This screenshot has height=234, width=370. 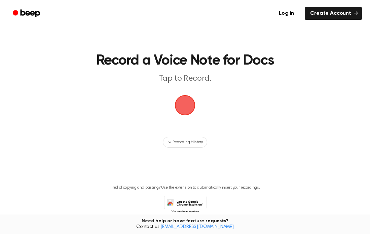 What do you see at coordinates (333, 13) in the screenshot?
I see `a: Create Account` at bounding box center [333, 13].